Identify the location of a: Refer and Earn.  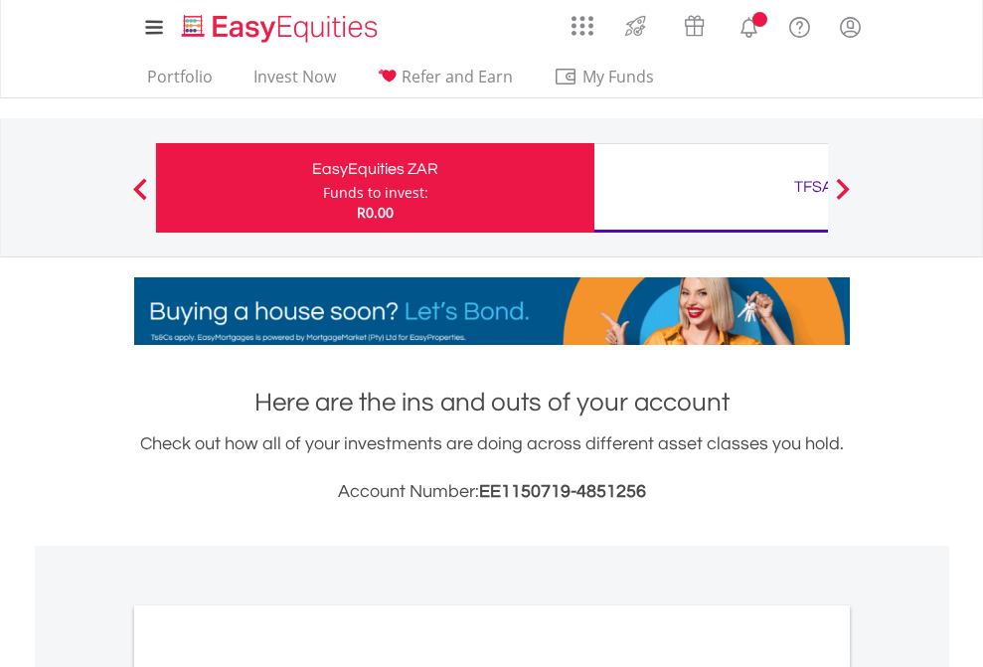
(444, 82).